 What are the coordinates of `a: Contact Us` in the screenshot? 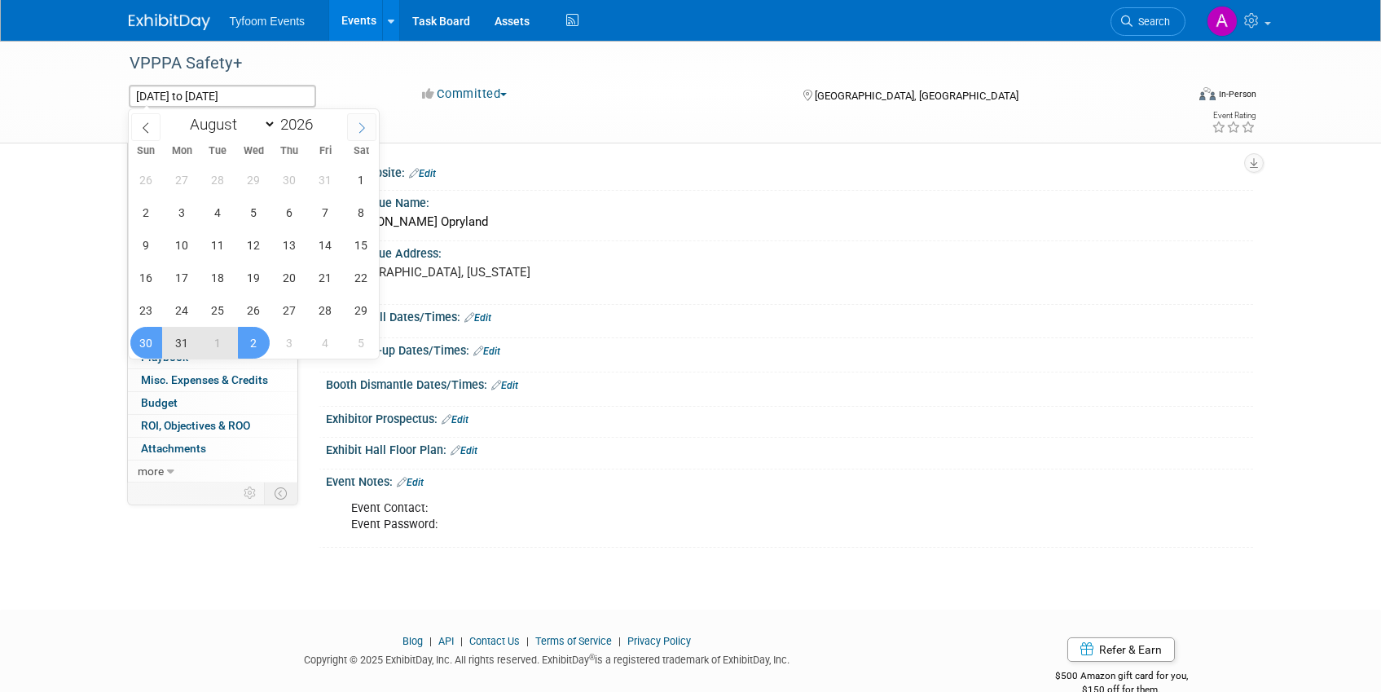 It's located at (495, 641).